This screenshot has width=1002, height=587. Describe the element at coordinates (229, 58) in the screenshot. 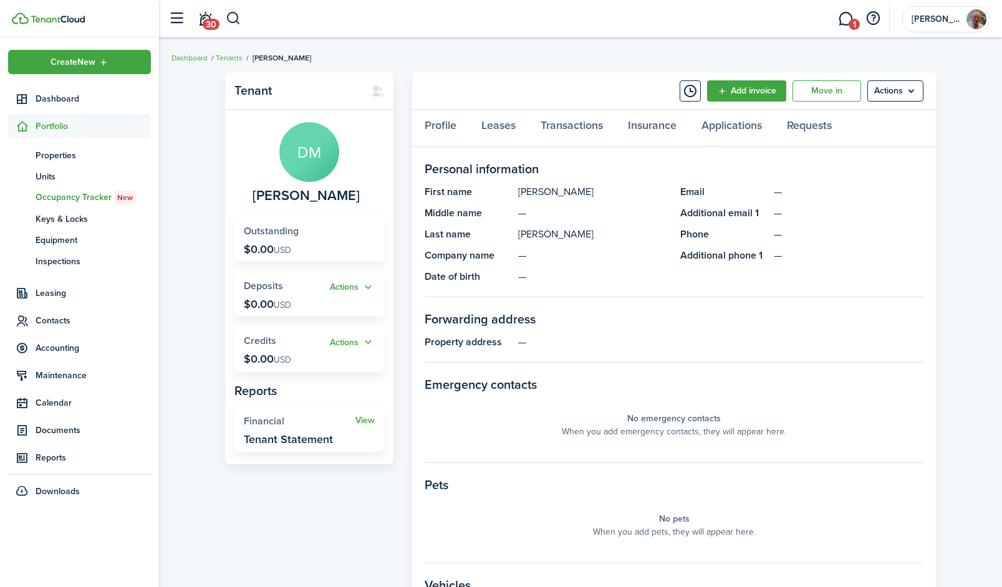

I see `a: Tenants` at that location.